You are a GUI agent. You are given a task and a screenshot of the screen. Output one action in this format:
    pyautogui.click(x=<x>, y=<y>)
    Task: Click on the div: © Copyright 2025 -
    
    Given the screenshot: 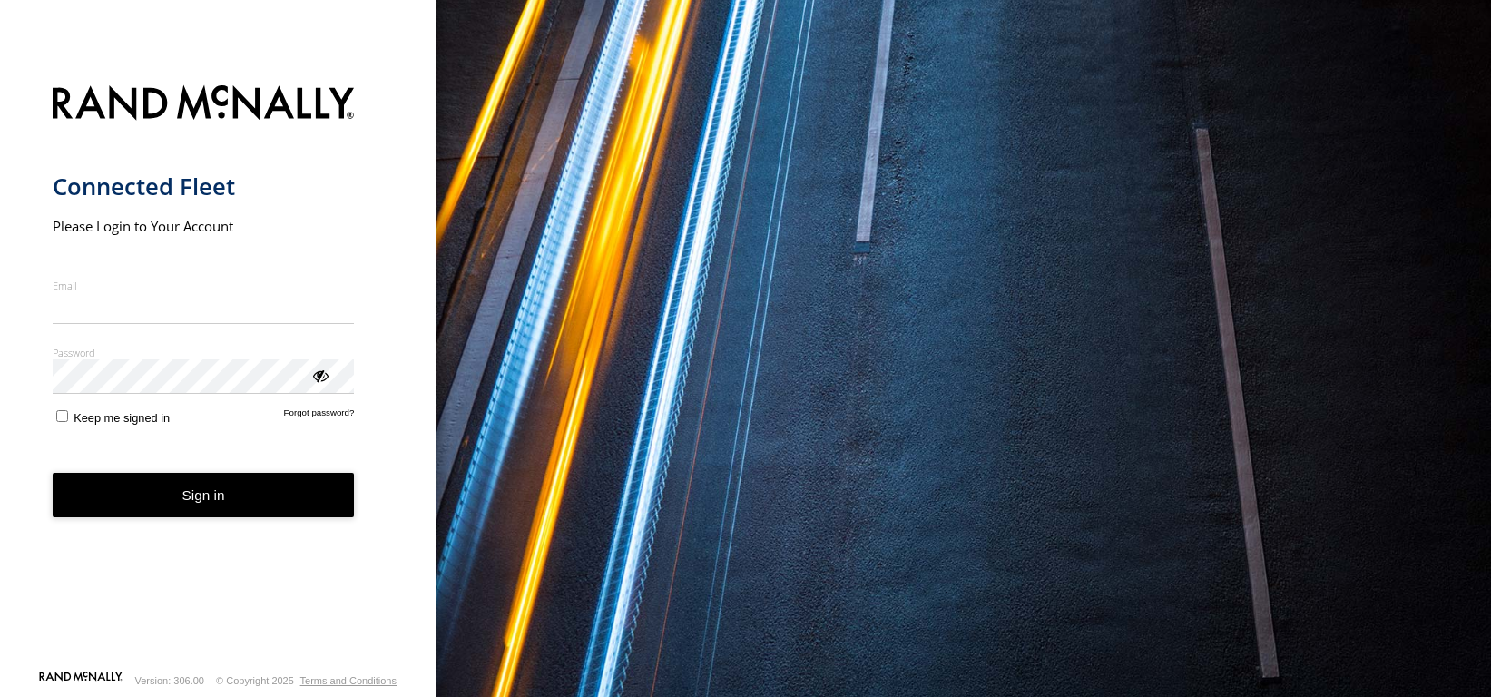 What is the action you would take?
    pyautogui.click(x=306, y=681)
    